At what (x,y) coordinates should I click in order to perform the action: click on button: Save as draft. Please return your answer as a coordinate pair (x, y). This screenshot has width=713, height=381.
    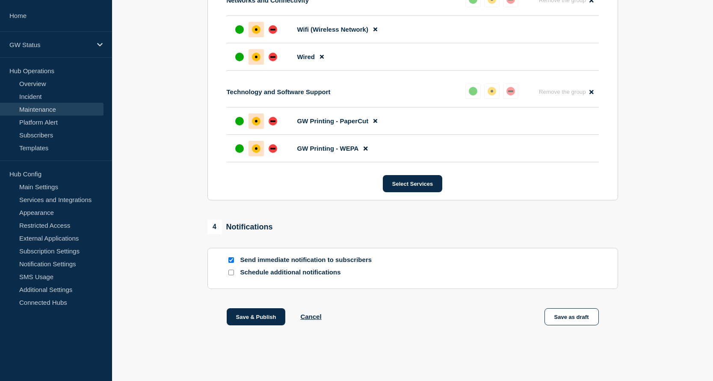
    Looking at the image, I should click on (571, 316).